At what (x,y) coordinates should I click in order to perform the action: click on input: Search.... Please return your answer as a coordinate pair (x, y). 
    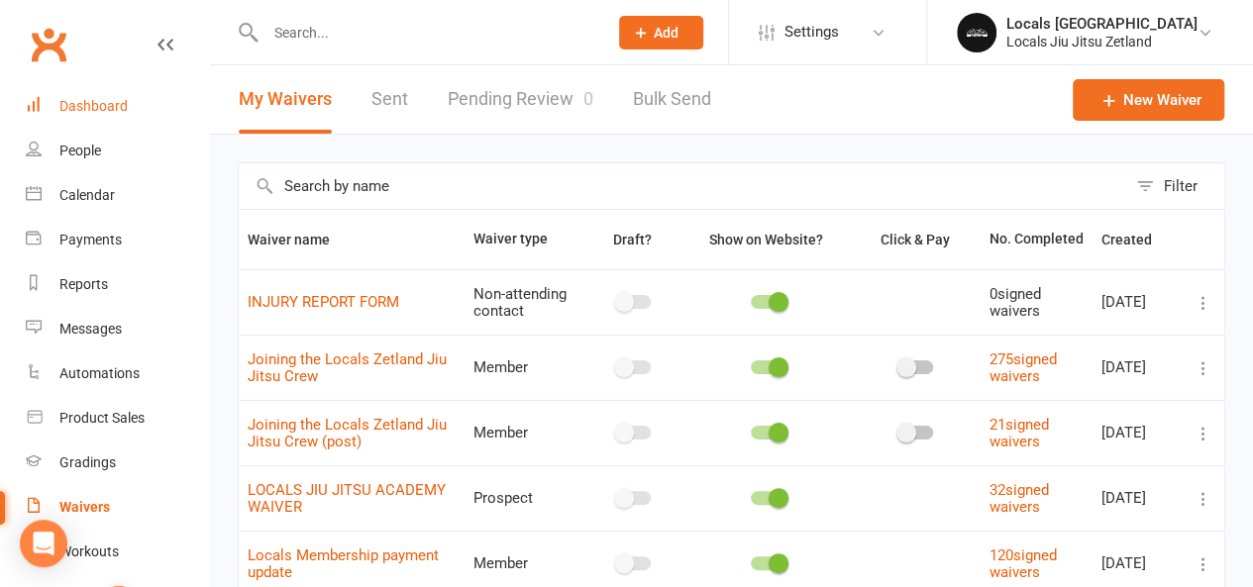
    Looking at the image, I should click on (426, 33).